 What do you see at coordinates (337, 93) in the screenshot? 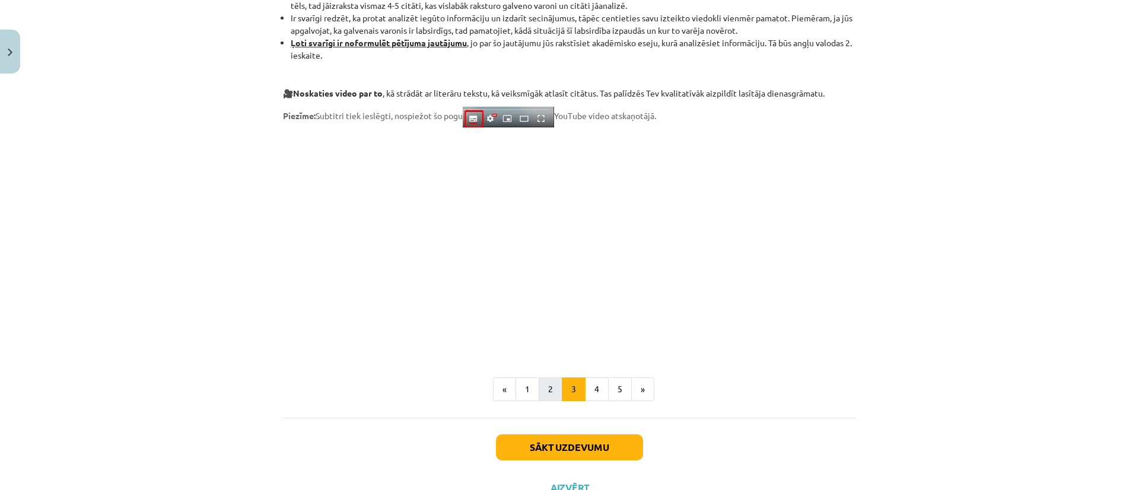
I see `strong: Noskaties video par to` at bounding box center [337, 93].